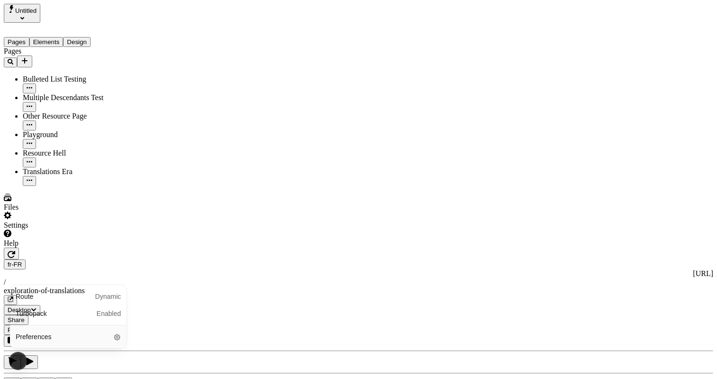 The width and height of the screenshot is (717, 379). I want to click on button: Share, so click(16, 320).